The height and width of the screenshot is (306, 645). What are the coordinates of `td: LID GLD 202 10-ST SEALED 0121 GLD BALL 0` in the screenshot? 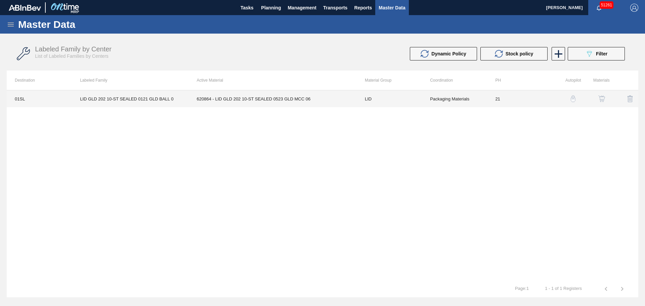 It's located at (130, 99).